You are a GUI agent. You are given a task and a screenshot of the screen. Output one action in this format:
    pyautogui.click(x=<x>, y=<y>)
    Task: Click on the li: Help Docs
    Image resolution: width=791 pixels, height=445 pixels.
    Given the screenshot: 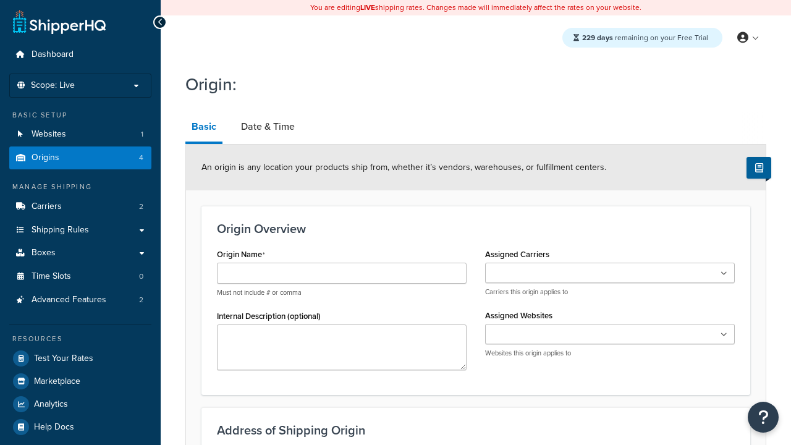 What is the action you would take?
    pyautogui.click(x=80, y=427)
    